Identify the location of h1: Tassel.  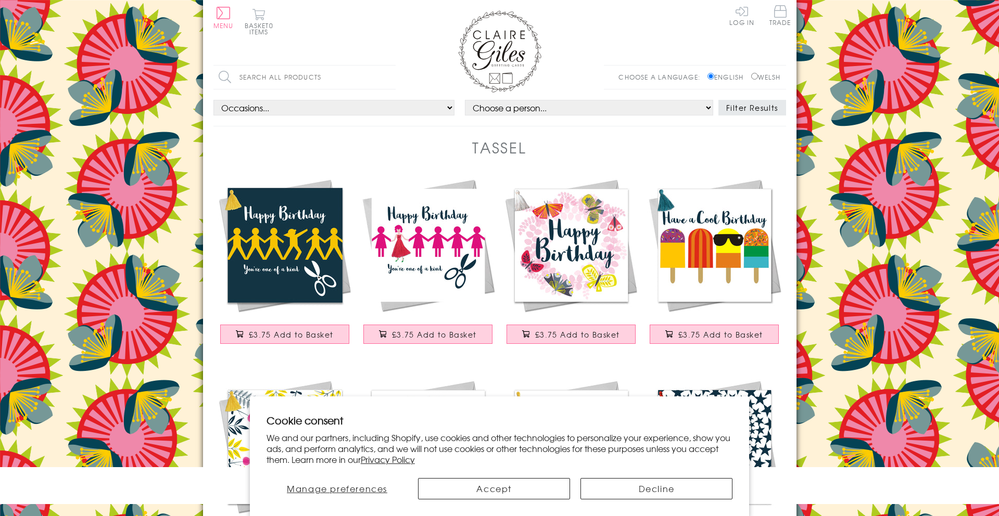
(499, 147).